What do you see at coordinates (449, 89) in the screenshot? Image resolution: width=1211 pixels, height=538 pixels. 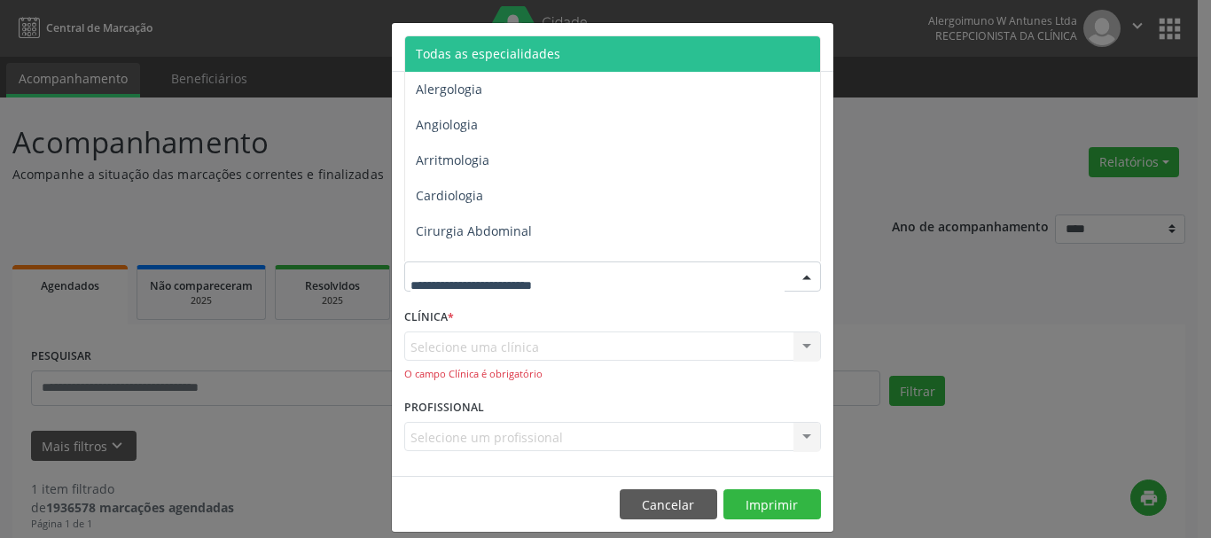 I see `span: Alergologia` at bounding box center [449, 89].